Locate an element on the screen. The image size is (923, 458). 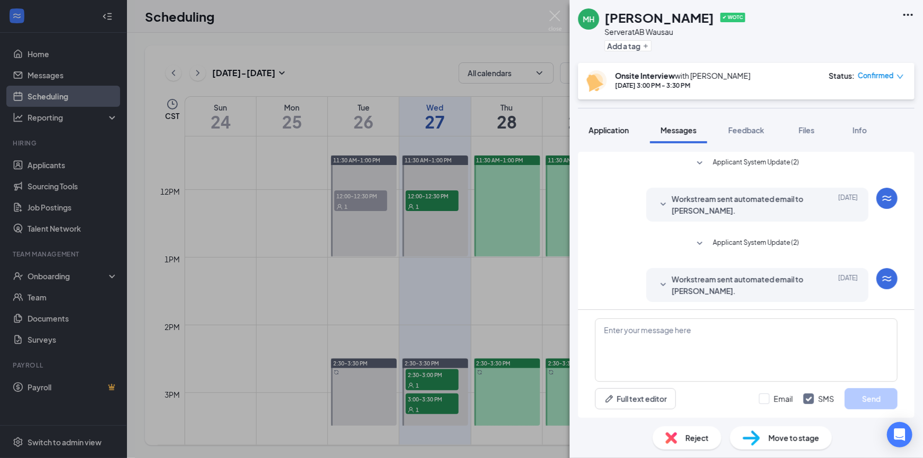
button: Full text editorPen is located at coordinates (635, 399).